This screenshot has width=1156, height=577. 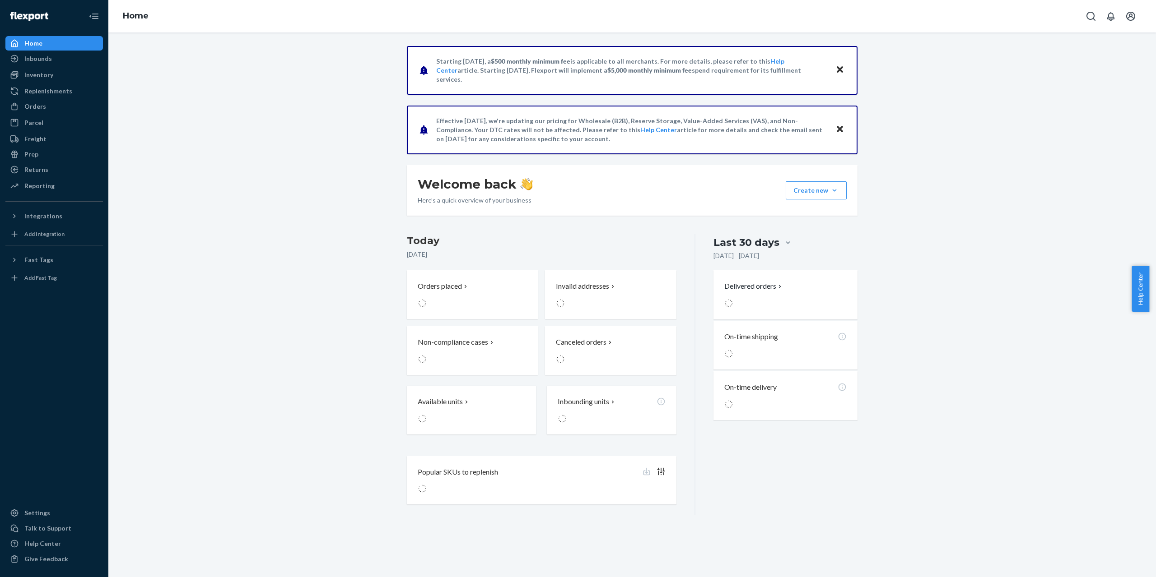 What do you see at coordinates (48, 529) in the screenshot?
I see `div: Talk to Support` at bounding box center [48, 529].